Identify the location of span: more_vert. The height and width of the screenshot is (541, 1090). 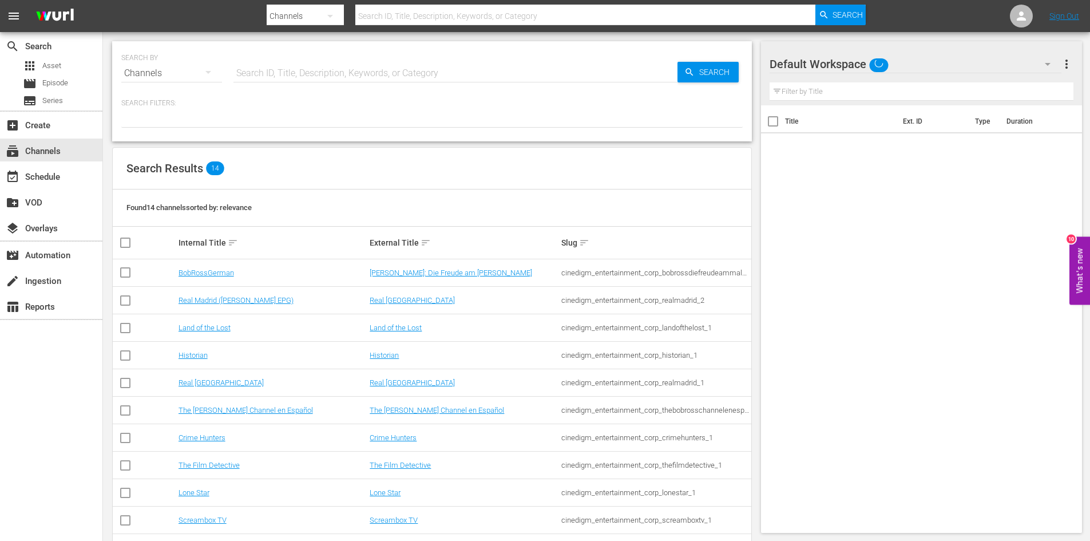
(1066, 64).